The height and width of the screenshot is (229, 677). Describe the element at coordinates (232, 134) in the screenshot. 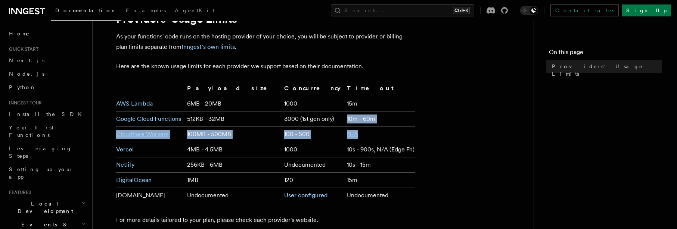

I see `td: 100MB - 500MB` at that location.